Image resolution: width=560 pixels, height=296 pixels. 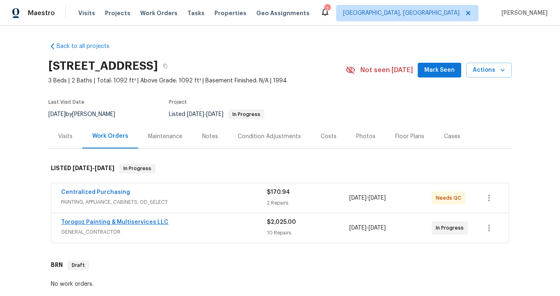 I want to click on div: Costs, so click(x=328, y=137).